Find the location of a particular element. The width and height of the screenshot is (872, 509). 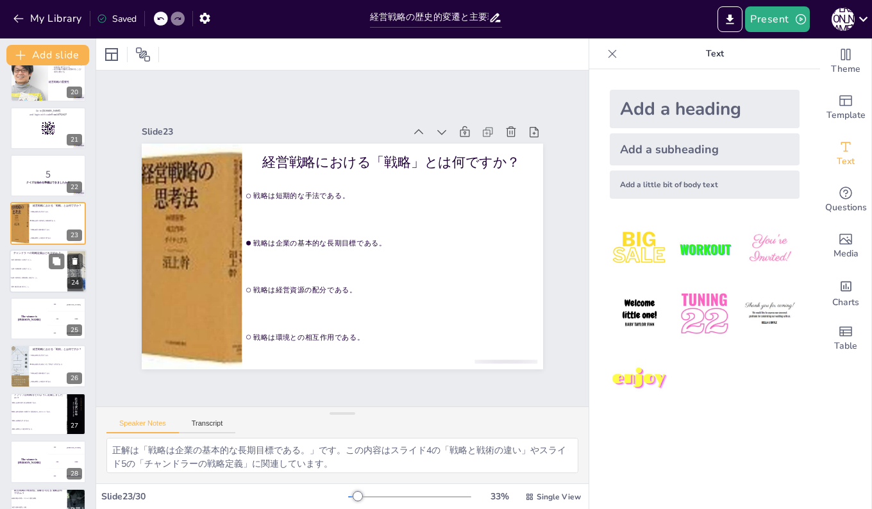

span: 戦術は環境との相互作用である。 is located at coordinates (58, 381).